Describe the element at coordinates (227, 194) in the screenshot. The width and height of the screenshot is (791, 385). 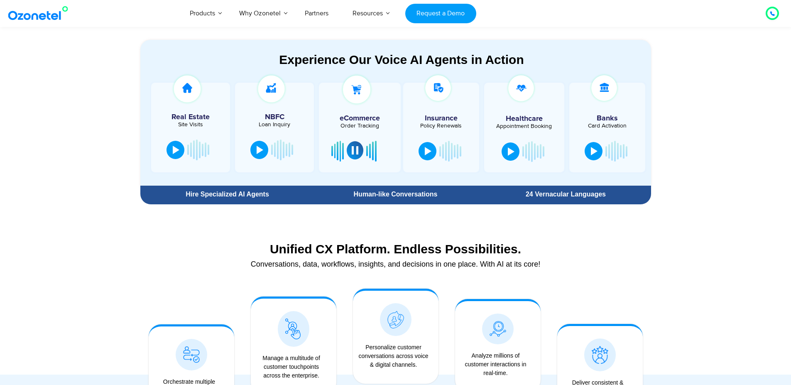
I see `div: Hire Specialized AI Agents` at that location.